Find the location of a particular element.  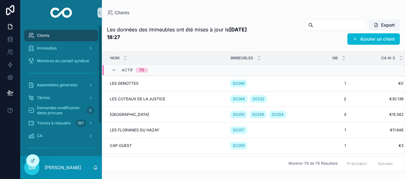

span: LES COTEAUX DE LA JUSTICE is located at coordinates (137, 99).